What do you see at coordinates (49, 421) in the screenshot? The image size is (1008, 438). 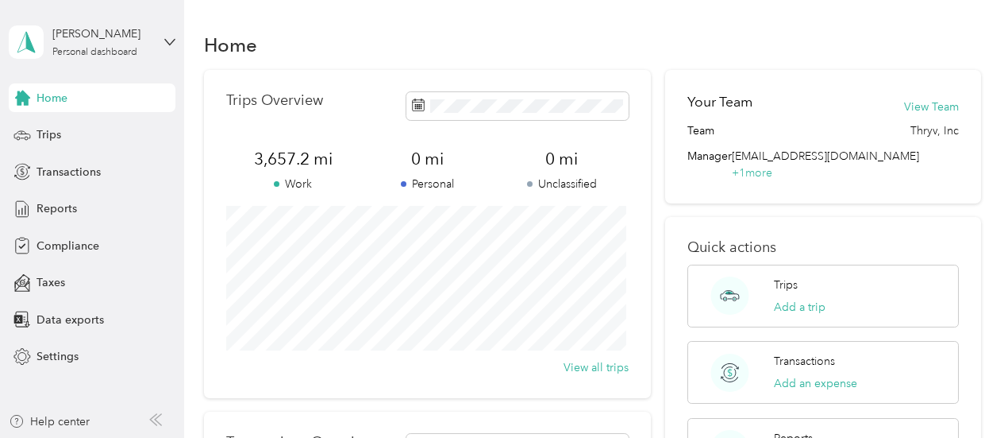 I see `div: Help center` at bounding box center [49, 421].